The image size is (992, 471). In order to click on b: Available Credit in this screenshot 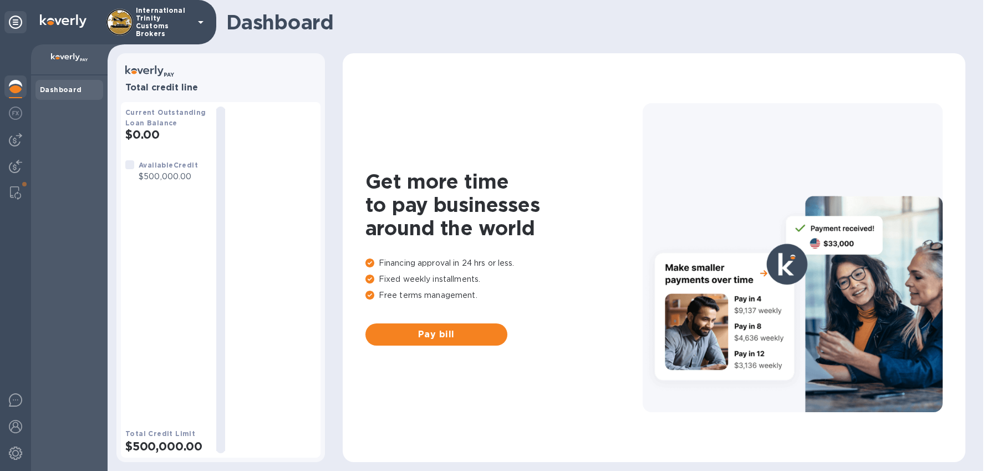, I will do `click(168, 165)`.